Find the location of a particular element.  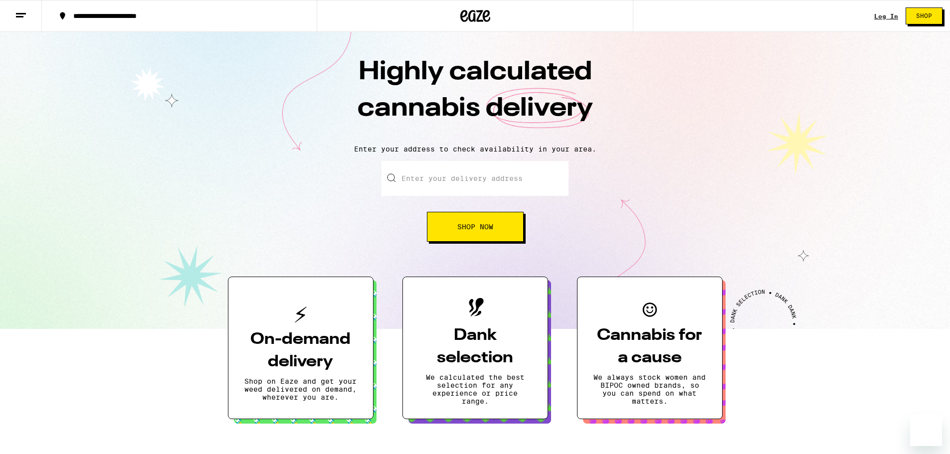

button: Dank selectionWe calculated the best selection for any experience or price range. is located at coordinates (475, 348).